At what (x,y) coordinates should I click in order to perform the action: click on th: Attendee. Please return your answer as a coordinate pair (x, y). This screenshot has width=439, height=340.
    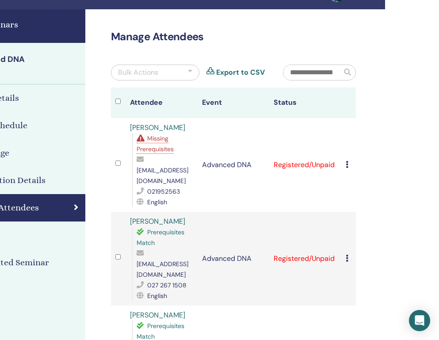
    Looking at the image, I should click on (161, 103).